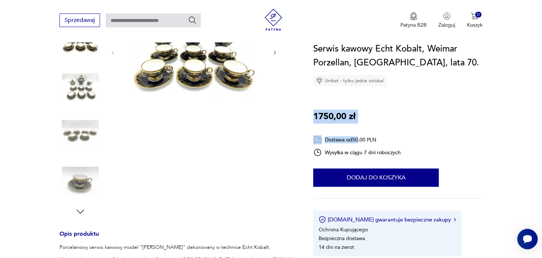  What do you see at coordinates (342, 238) in the screenshot?
I see `li: Bezpieczna dostawa` at bounding box center [342, 238].